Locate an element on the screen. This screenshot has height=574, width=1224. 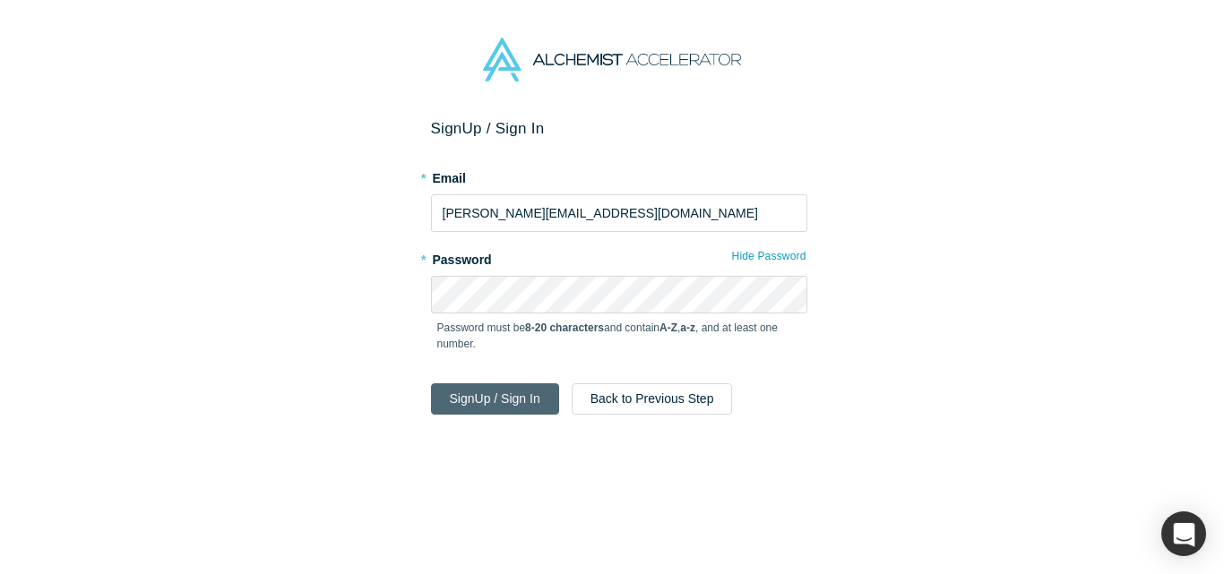
h2: Sign Up / Sign In is located at coordinates (619, 128).